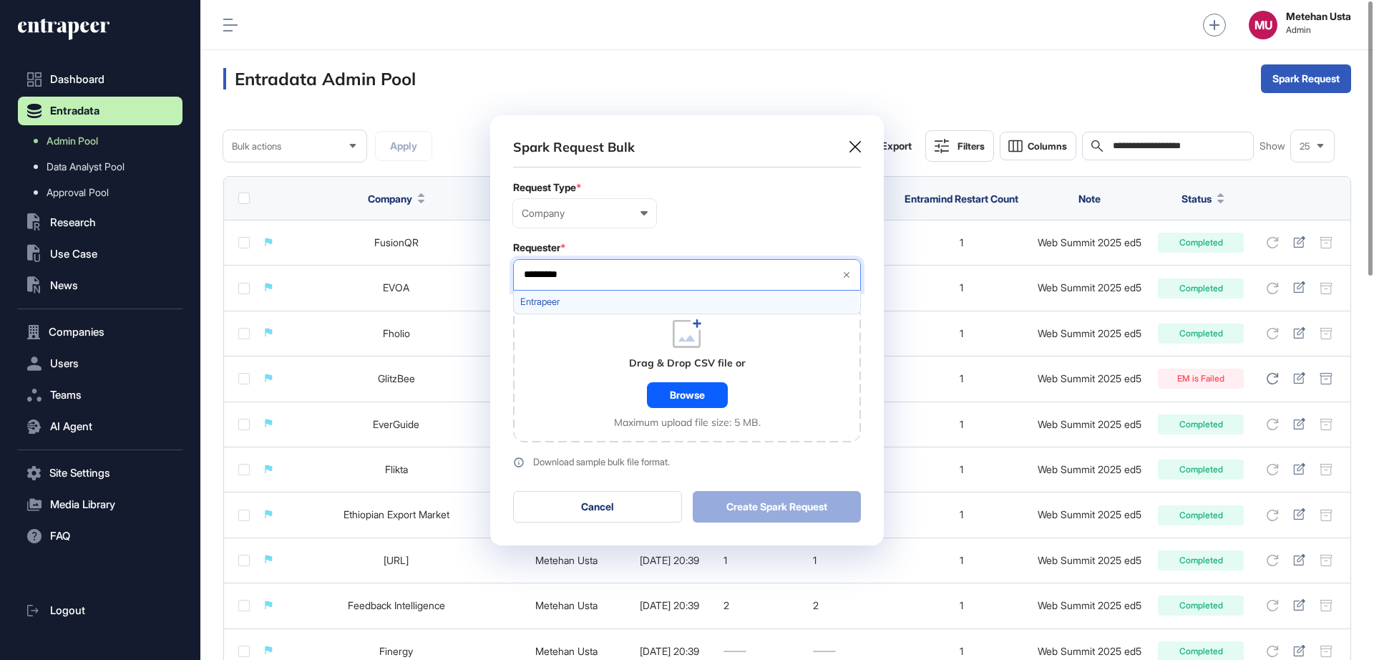 The height and width of the screenshot is (660, 1374). What do you see at coordinates (687, 462) in the screenshot?
I see `a: Download sample bulk file format.` at bounding box center [687, 462].